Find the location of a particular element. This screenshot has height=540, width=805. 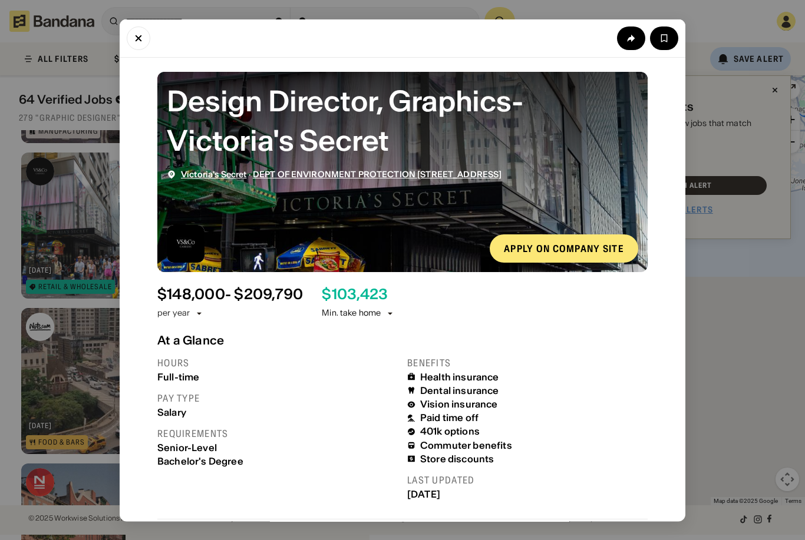

div: Requirements is located at coordinates (277, 433).